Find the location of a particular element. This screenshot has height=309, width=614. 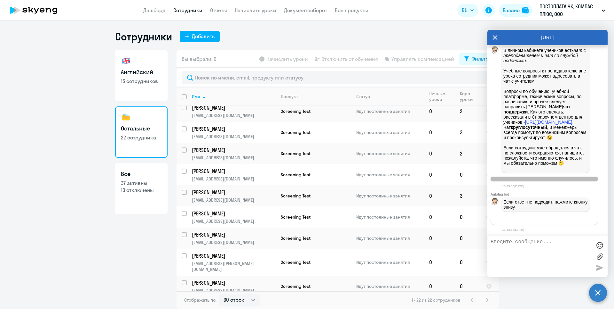

span: Вы выбрали: 0 is located at coordinates (199, 59).